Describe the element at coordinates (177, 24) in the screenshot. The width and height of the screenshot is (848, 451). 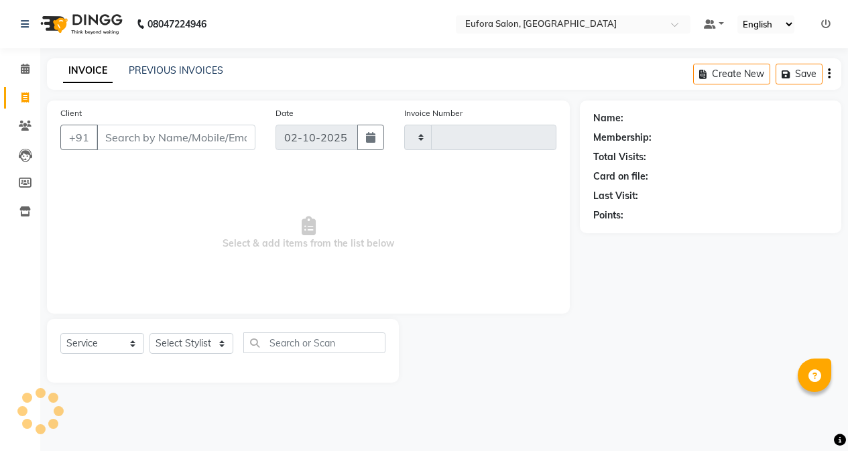
I see `b: 08047224946` at that location.